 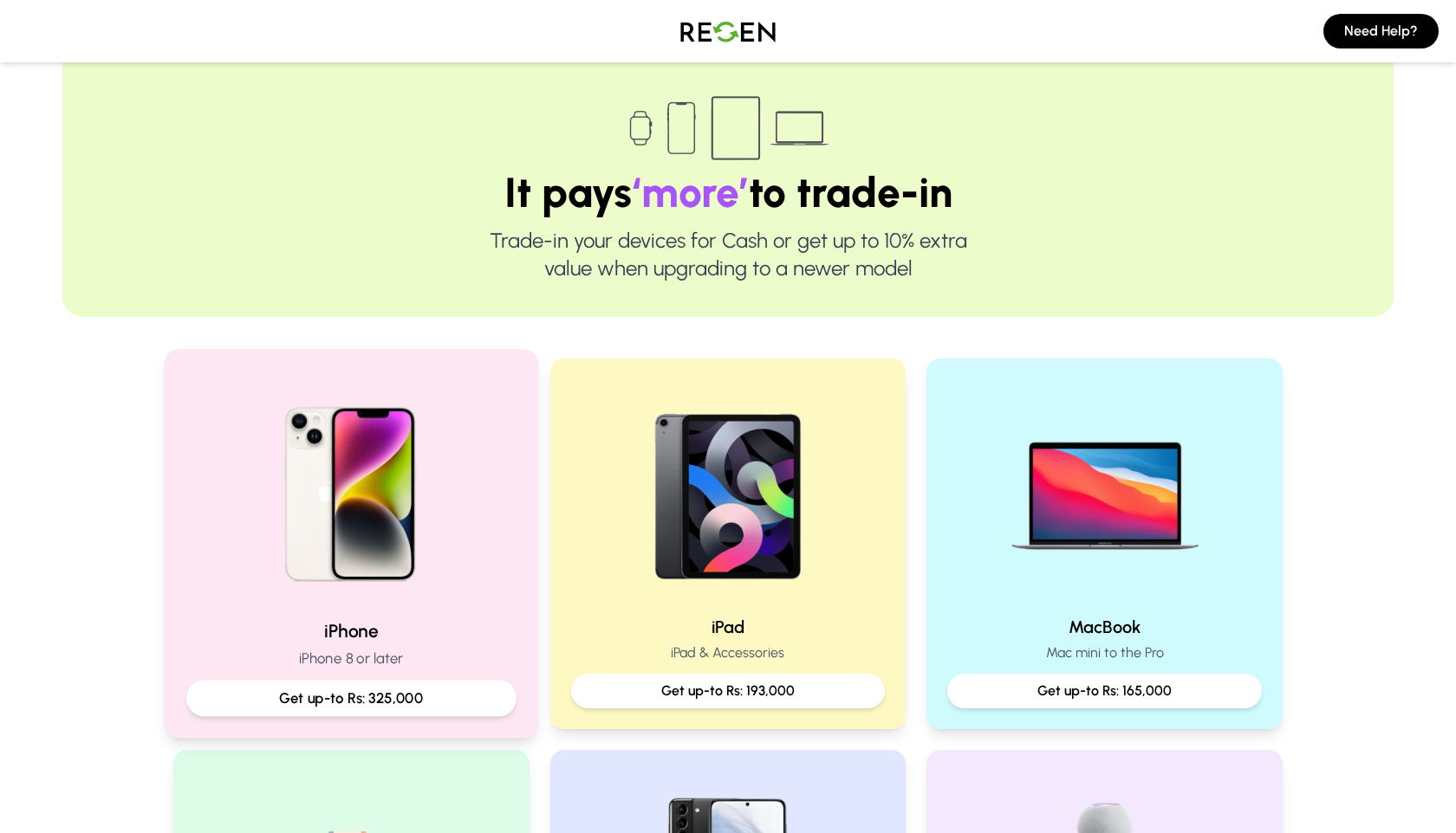 What do you see at coordinates (728, 31) in the screenshot?
I see `img: Logo` at bounding box center [728, 31].